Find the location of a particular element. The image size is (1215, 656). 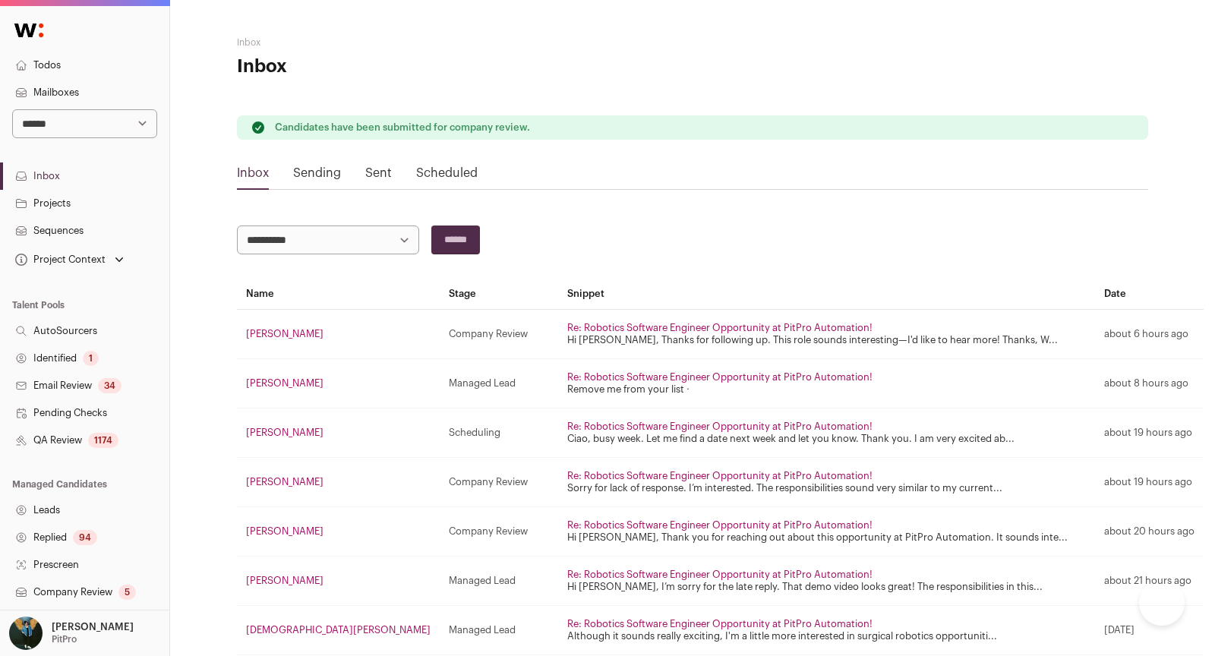

div: 1174 is located at coordinates (103, 440).